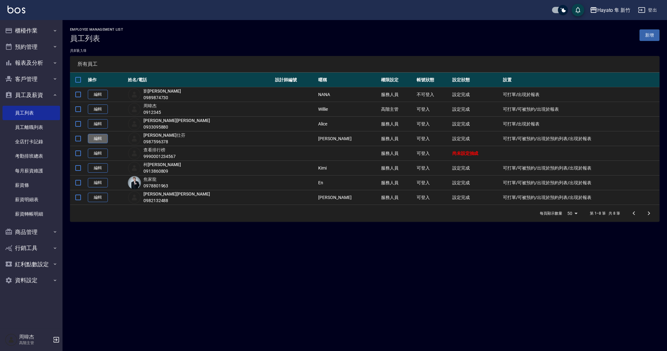  Describe the element at coordinates (31, 214) in the screenshot. I see `a: 薪資轉帳明細` at that location.